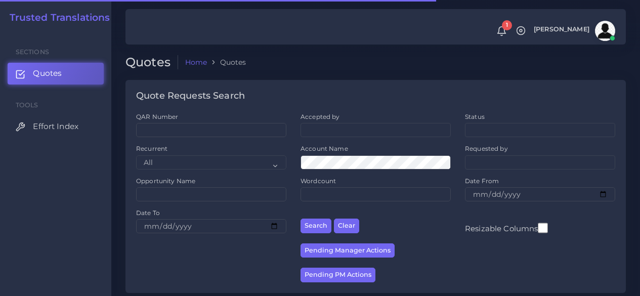 This screenshot has height=296, width=640. I want to click on span: Effort Index, so click(56, 126).